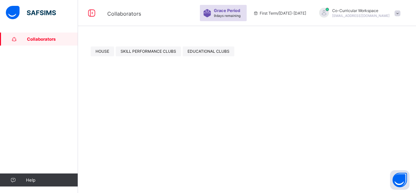 The image size is (416, 193). I want to click on span: Help, so click(52, 180).